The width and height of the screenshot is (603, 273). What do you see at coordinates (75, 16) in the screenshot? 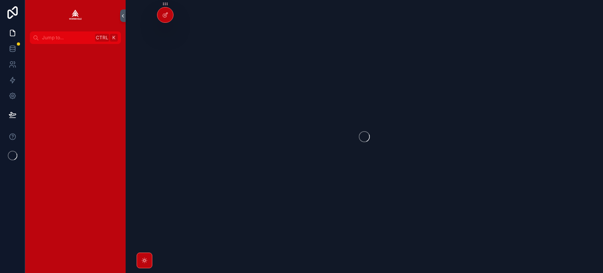
I see `img: App logo` at bounding box center [75, 16].